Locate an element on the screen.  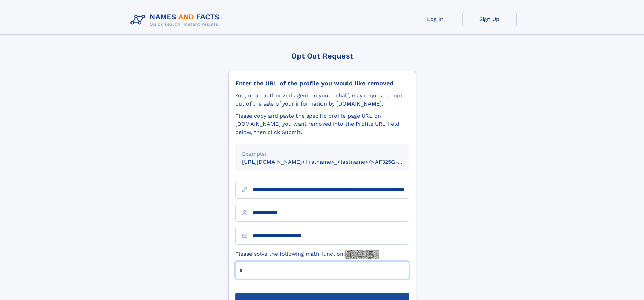
div: Example: is located at coordinates (322, 154).